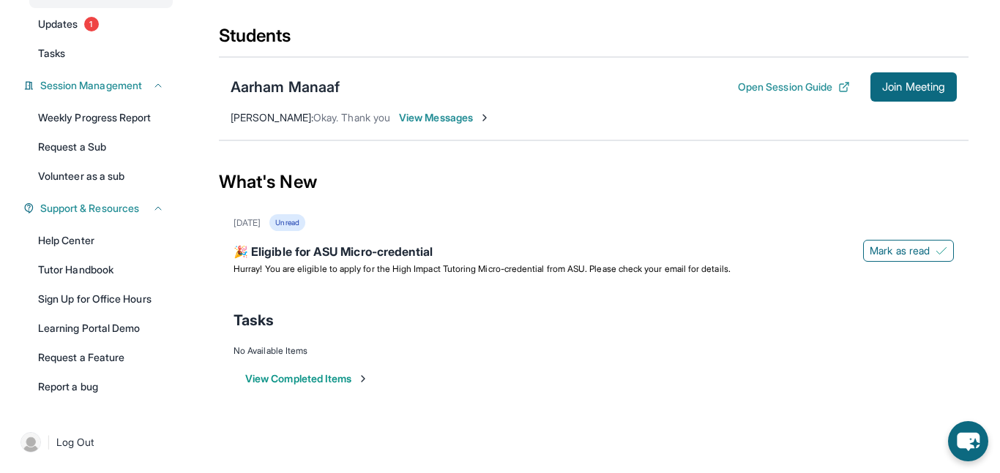  I want to click on a: Tutor Handbook, so click(101, 270).